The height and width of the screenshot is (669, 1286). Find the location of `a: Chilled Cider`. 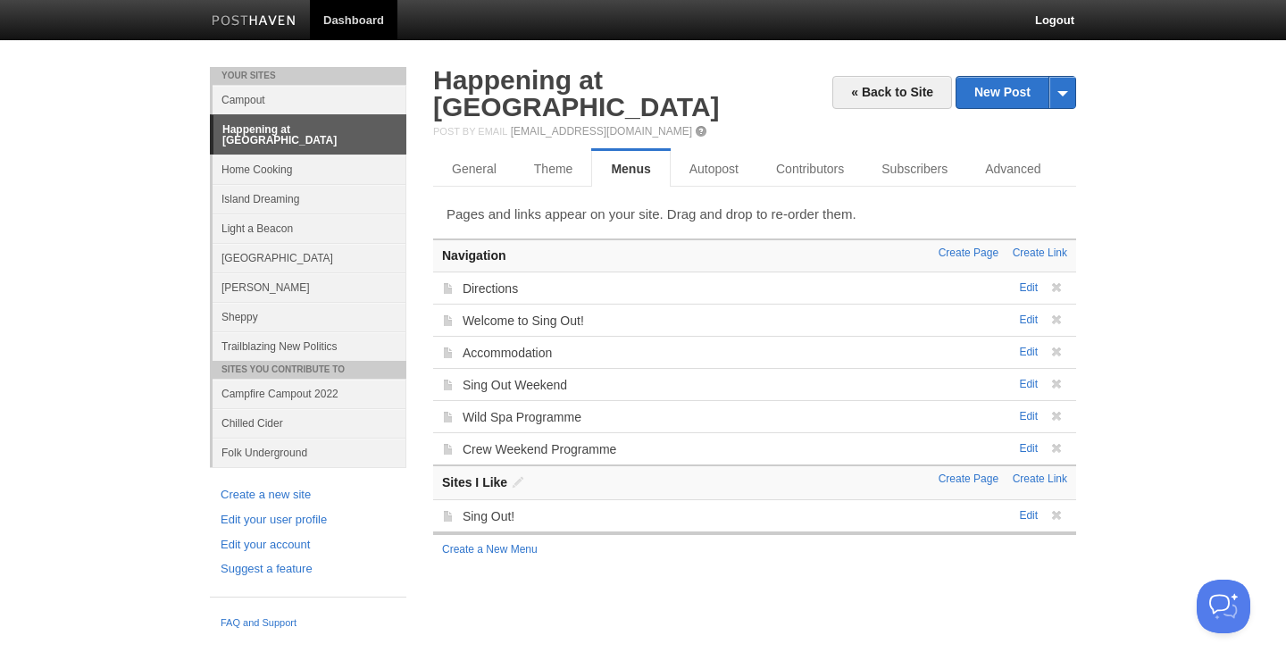

a: Chilled Cider is located at coordinates (309, 422).